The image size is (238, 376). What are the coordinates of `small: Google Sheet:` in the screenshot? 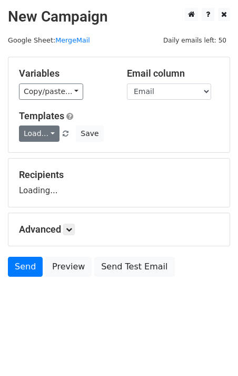 It's located at (49, 40).